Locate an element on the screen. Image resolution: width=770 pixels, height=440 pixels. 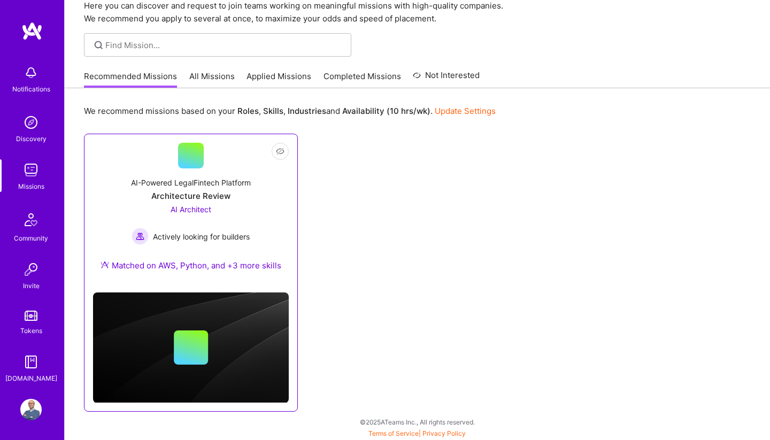
div: Missions is located at coordinates (31, 186).